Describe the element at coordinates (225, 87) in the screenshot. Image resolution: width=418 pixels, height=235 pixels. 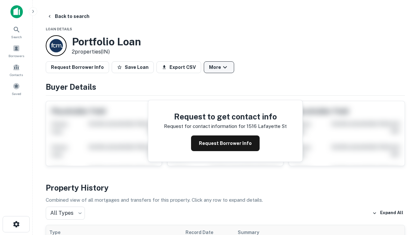
I see `h4: Buyer Details` at that location.